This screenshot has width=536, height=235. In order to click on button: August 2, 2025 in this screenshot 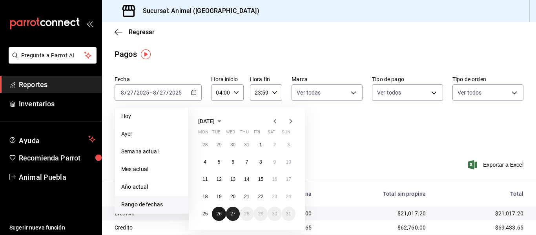, I will do `click(274, 145)`.